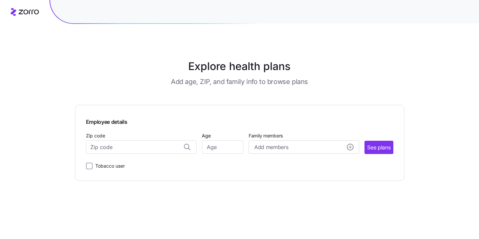 This screenshot has width=479, height=239. Describe the element at coordinates (271, 147) in the screenshot. I see `span: Add members` at that location.